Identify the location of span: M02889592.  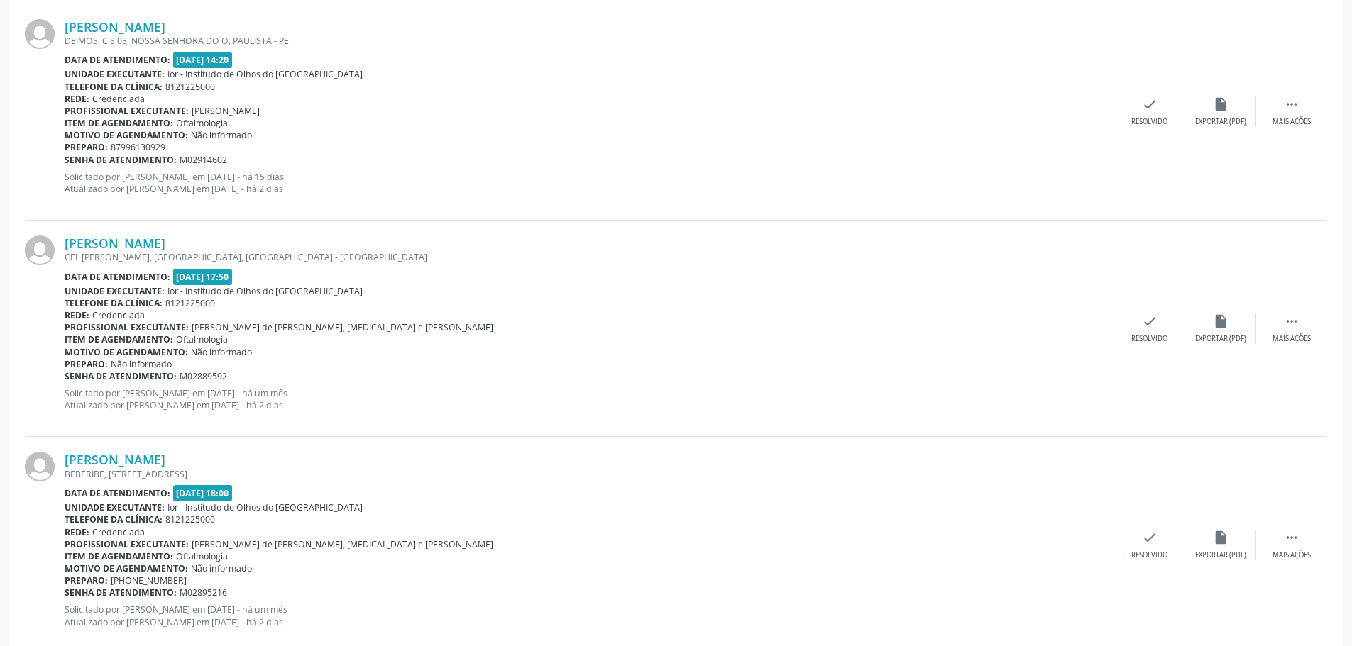
(203, 376).